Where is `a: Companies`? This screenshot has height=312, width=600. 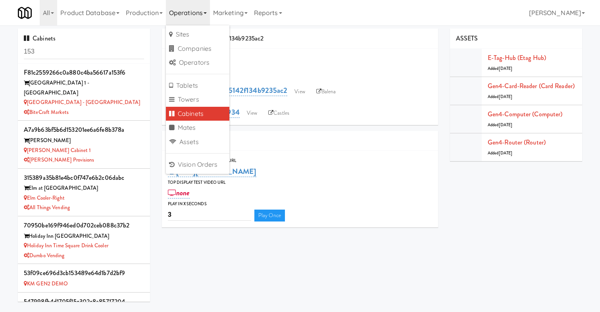
a: Companies is located at coordinates (197, 49).